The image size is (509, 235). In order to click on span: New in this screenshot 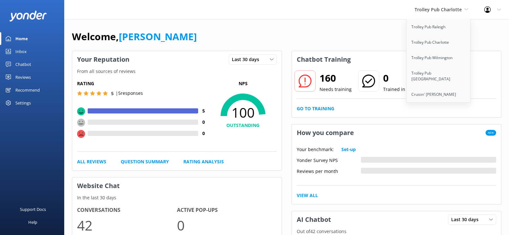, I will do `click(491, 133)`.